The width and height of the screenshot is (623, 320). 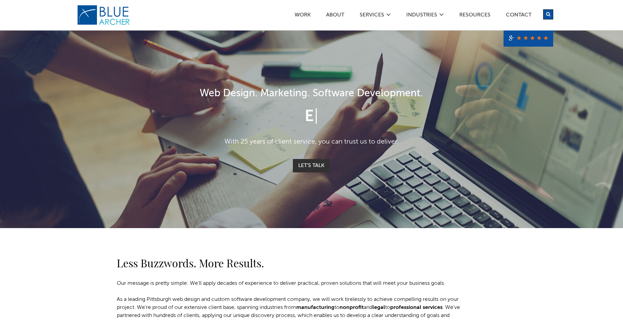 I want to click on a: SERVICES, so click(x=372, y=16).